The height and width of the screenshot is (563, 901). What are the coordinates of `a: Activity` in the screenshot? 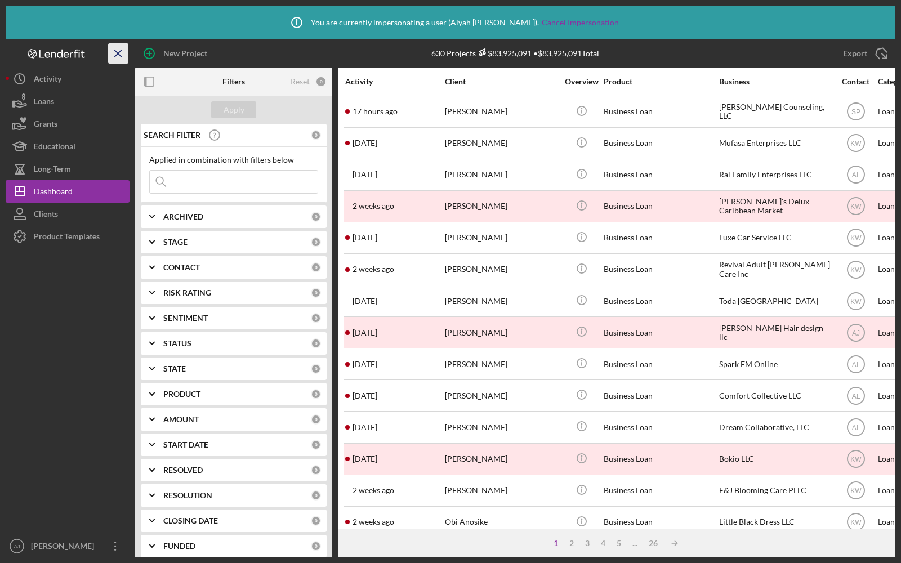 It's located at (68, 79).